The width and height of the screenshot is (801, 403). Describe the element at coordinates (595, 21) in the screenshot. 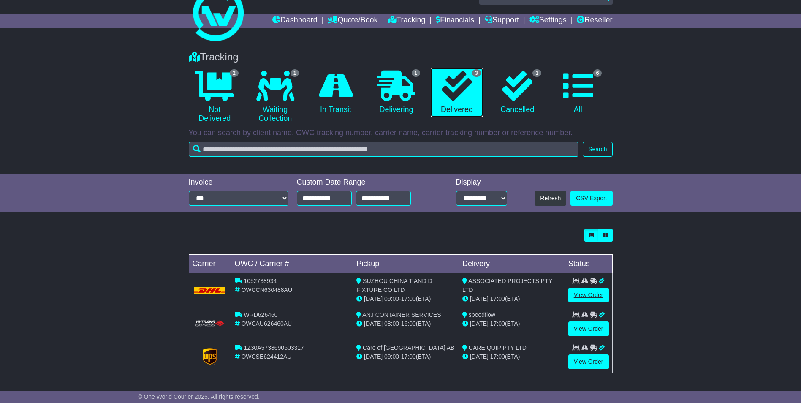

I see `a: Reseller` at that location.